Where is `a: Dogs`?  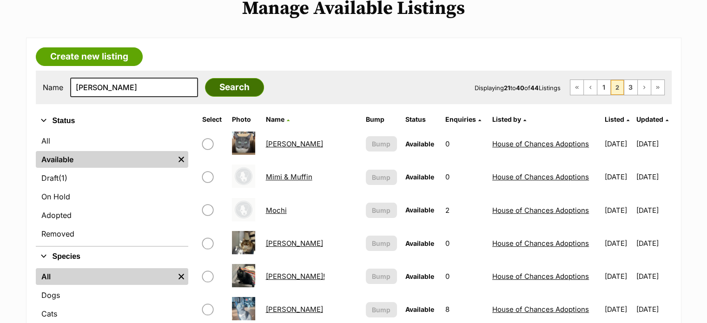
a: Dogs is located at coordinates (112, 295).